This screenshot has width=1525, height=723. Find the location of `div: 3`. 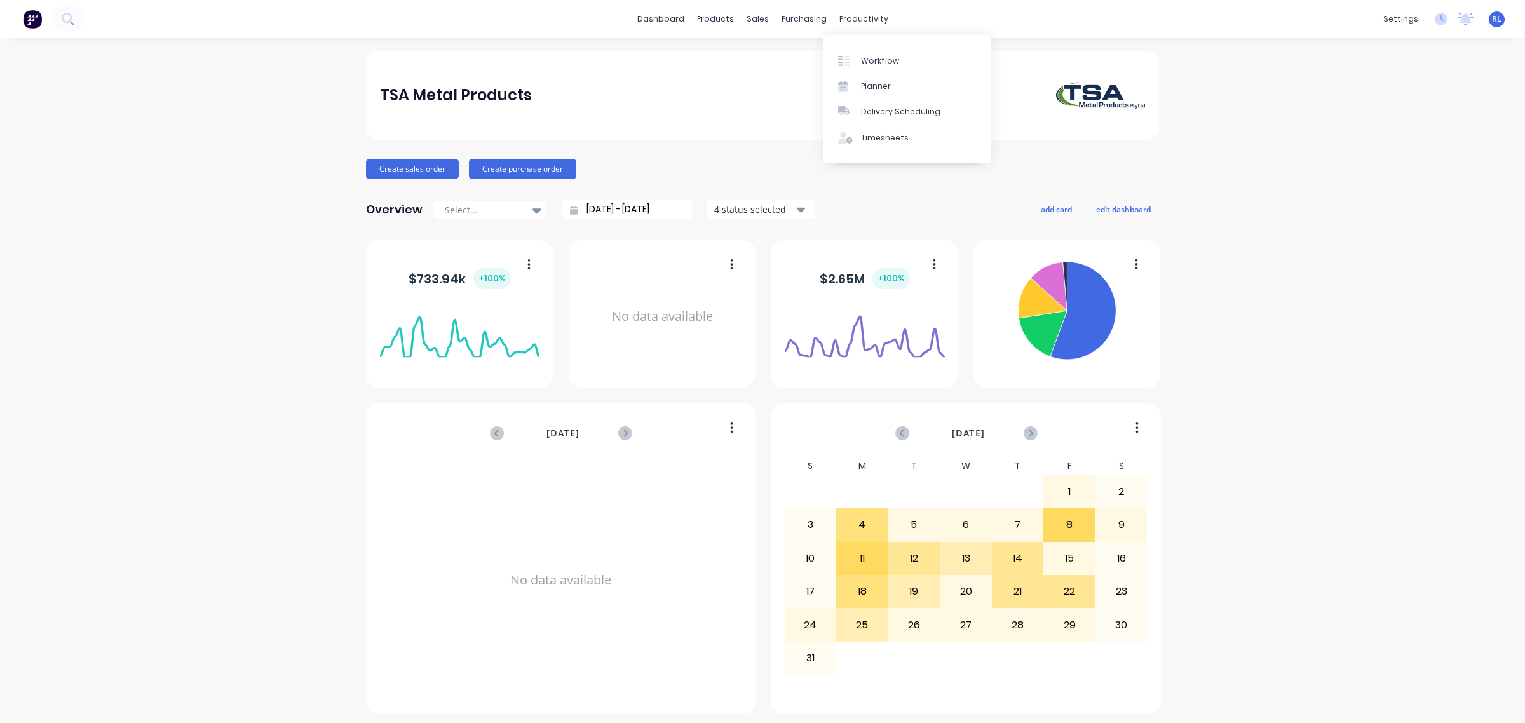

div: 3 is located at coordinates (811, 525).